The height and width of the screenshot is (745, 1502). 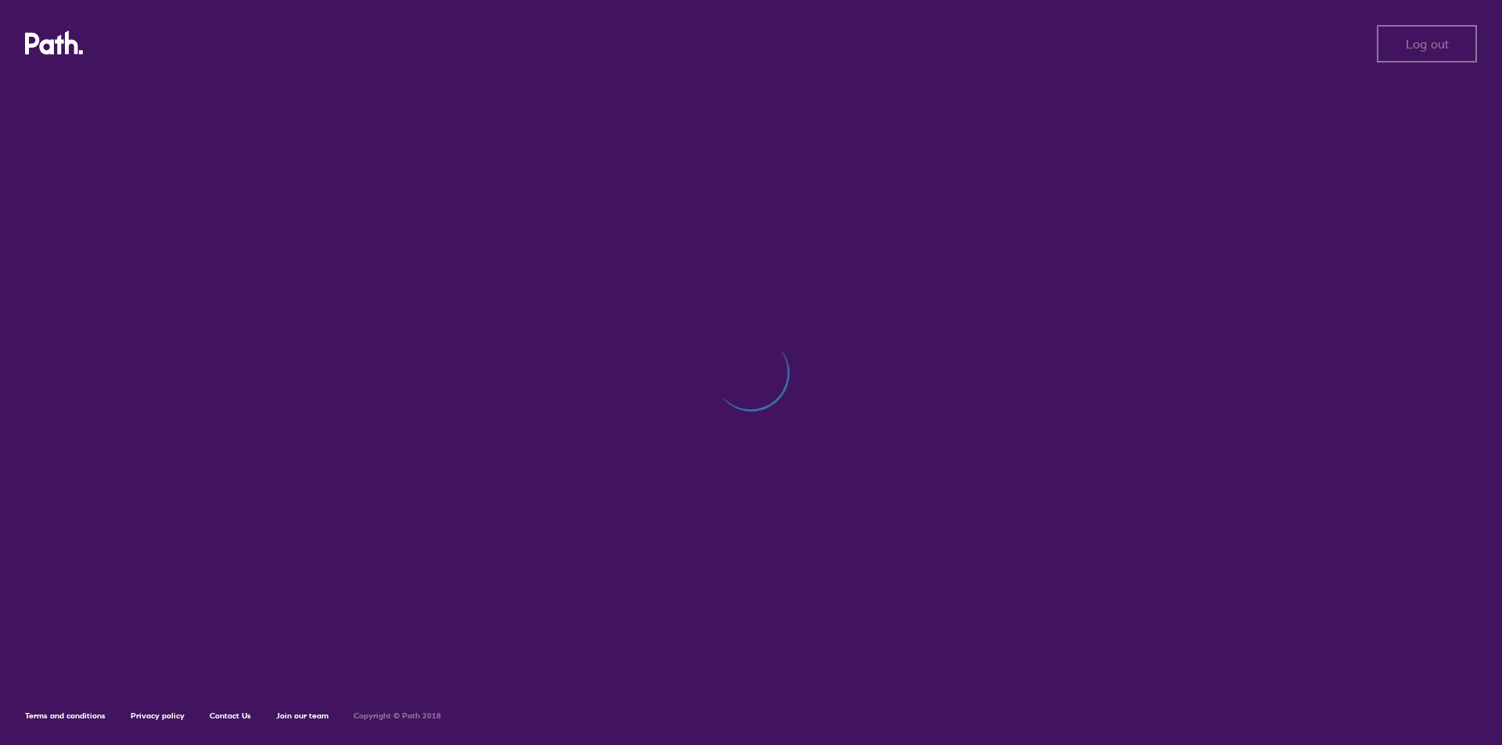 I want to click on a: Privacy policy, so click(x=157, y=716).